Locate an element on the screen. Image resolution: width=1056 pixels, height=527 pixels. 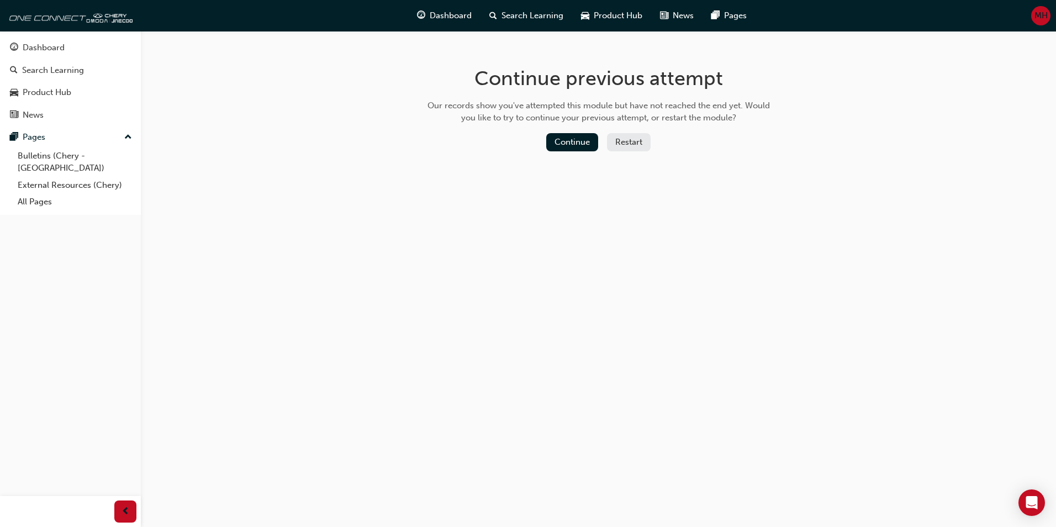
span: Product Hub is located at coordinates (618, 15).